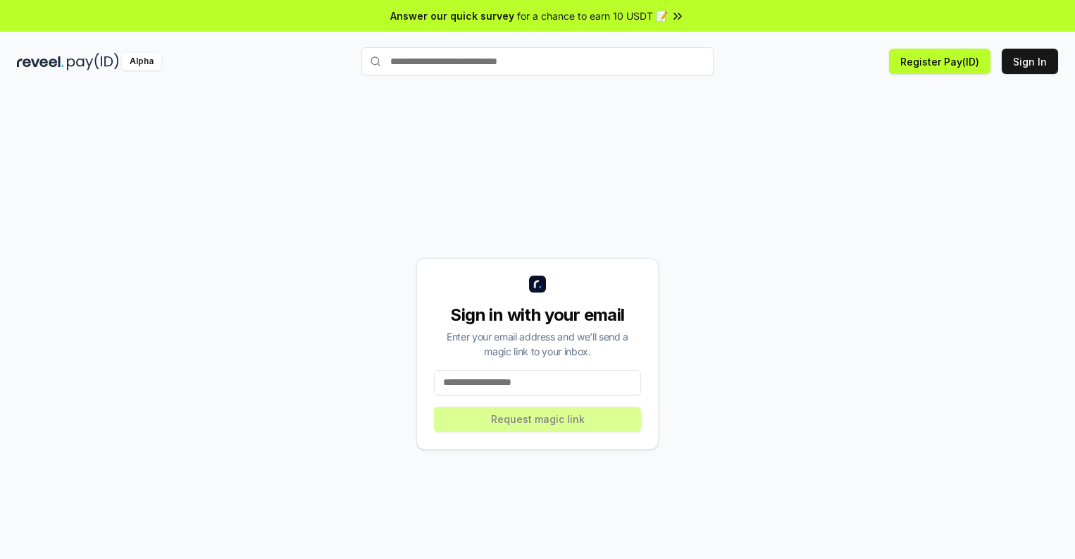 This screenshot has width=1075, height=559. I want to click on button: Sign In, so click(1030, 61).